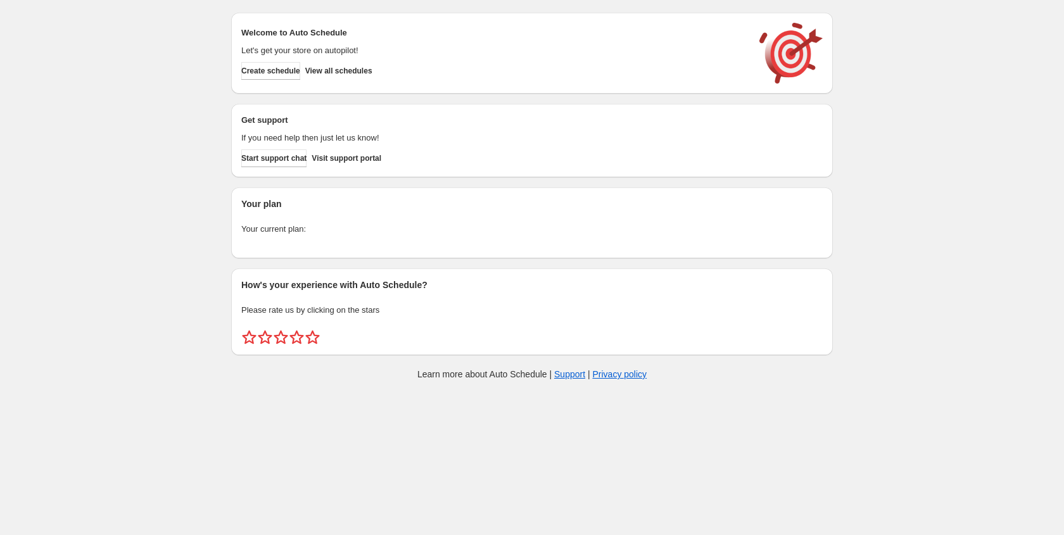 This screenshot has height=535, width=1064. What do you see at coordinates (532, 310) in the screenshot?
I see `p: Please rate us by clicking on the stars` at bounding box center [532, 310].